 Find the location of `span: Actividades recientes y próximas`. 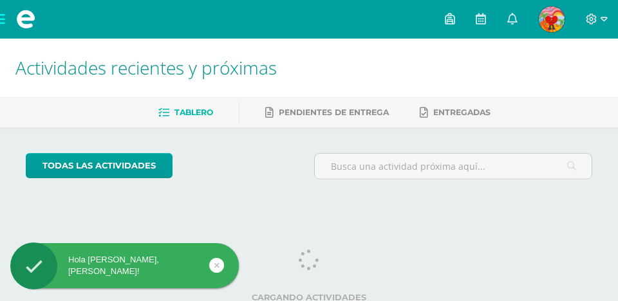

span: Actividades recientes y próximas is located at coordinates (146, 68).